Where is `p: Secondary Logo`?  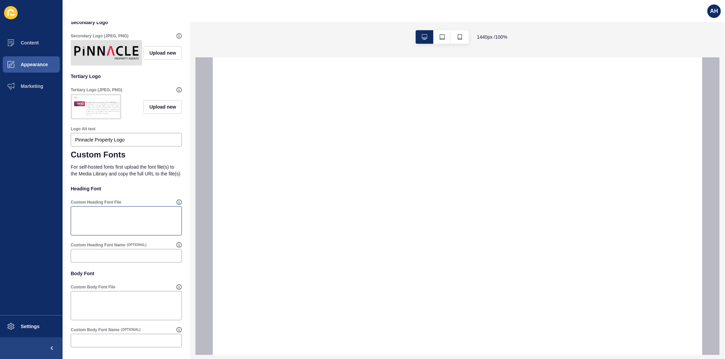 p: Secondary Logo is located at coordinates (126, 22).